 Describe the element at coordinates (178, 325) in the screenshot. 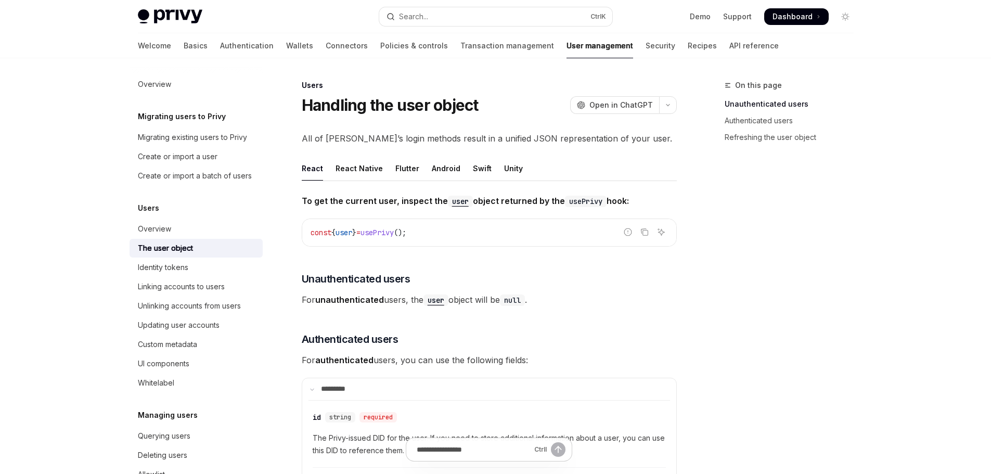

I see `div: Updating user accounts` at that location.